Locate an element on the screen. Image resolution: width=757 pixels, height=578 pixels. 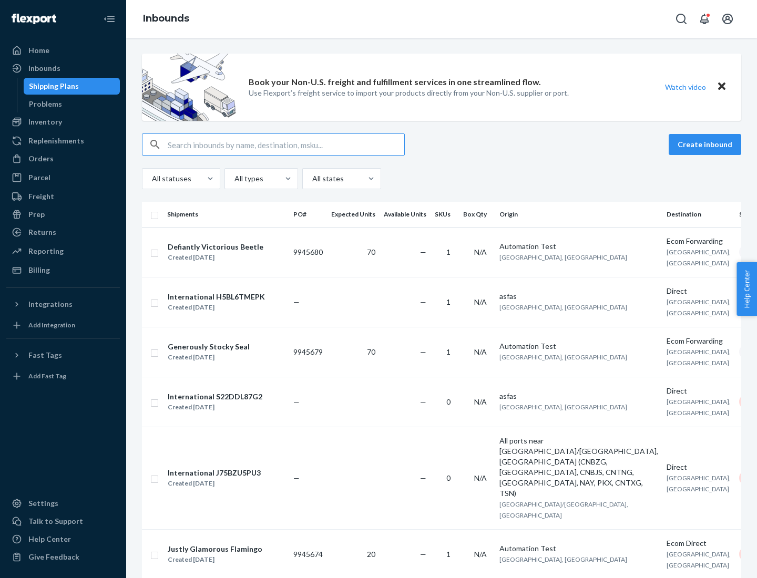
a: Inventory is located at coordinates (63, 122).